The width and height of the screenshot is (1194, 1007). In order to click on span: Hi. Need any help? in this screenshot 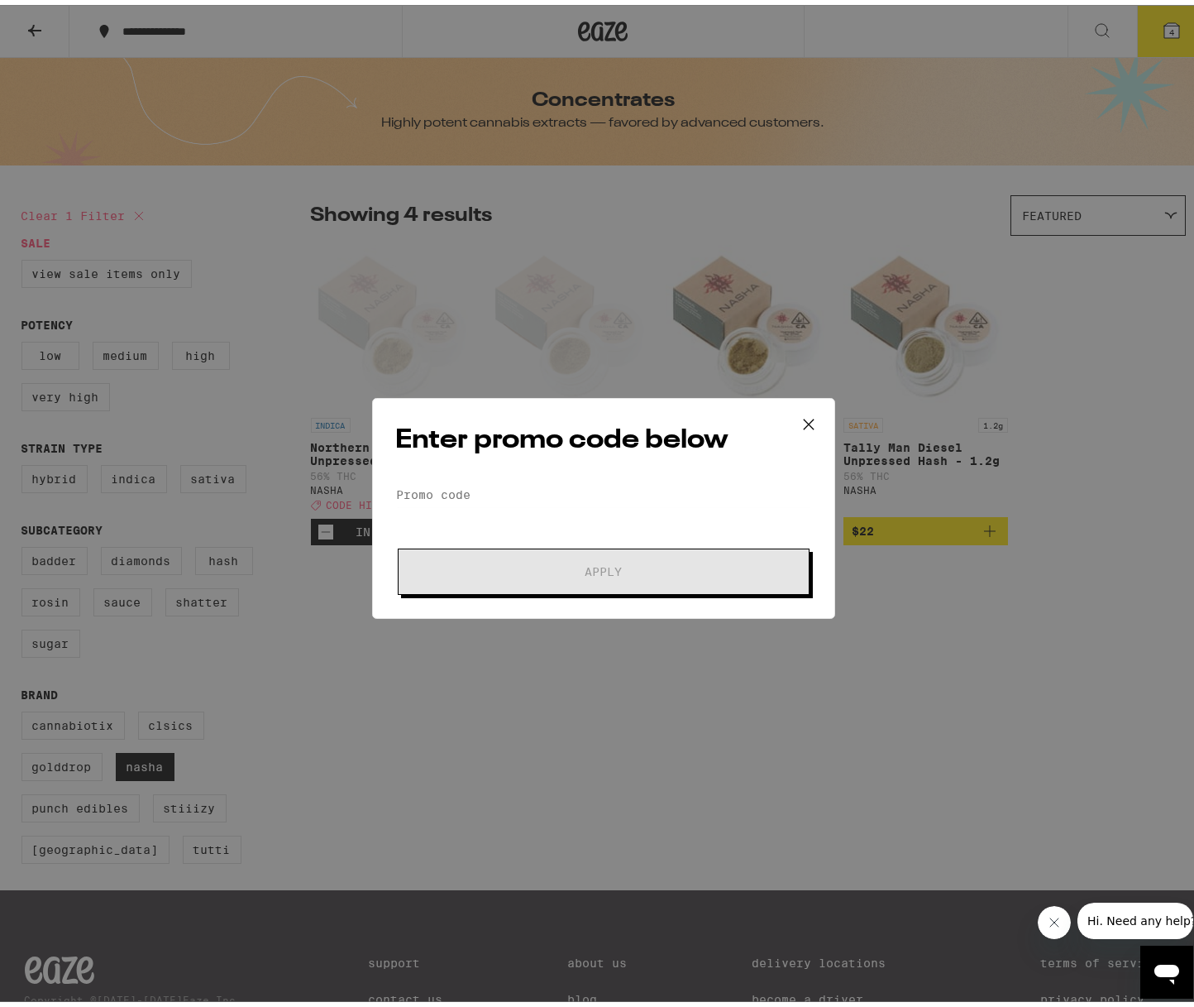, I will do `click(65, 18)`.